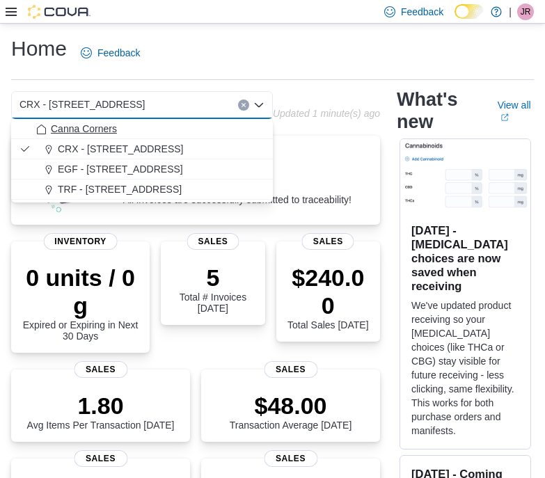 This screenshot has height=478, width=545. What do you see at coordinates (259, 105) in the screenshot?
I see `button: Close list of options` at bounding box center [259, 105].